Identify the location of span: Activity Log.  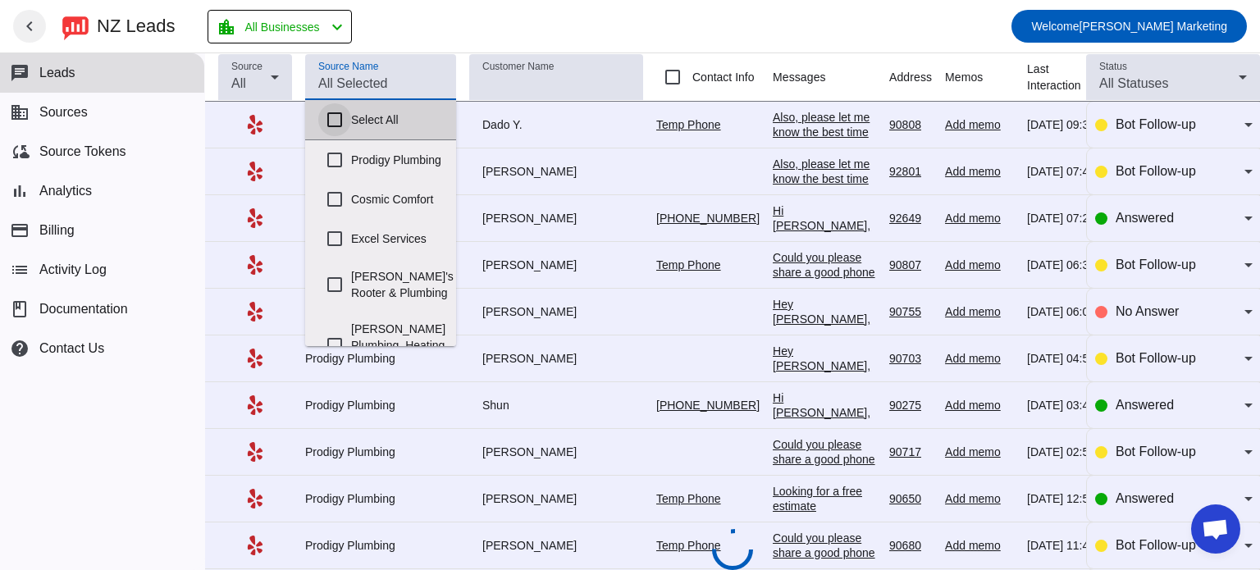
(73, 270).